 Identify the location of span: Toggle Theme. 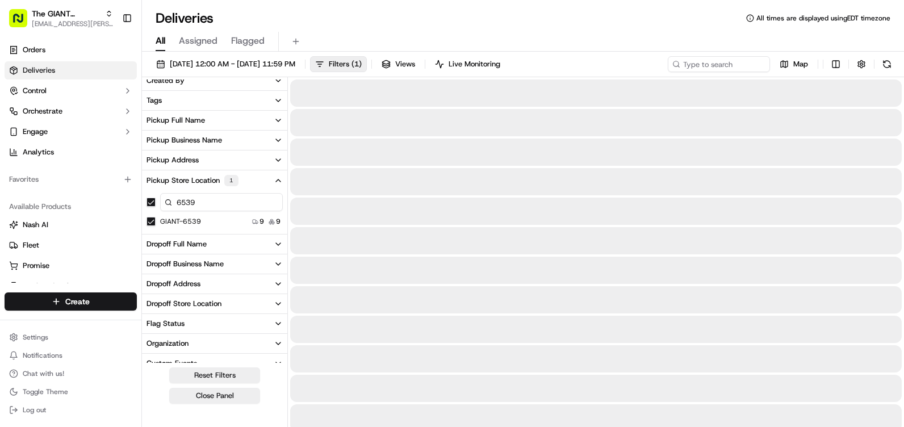
(45, 392).